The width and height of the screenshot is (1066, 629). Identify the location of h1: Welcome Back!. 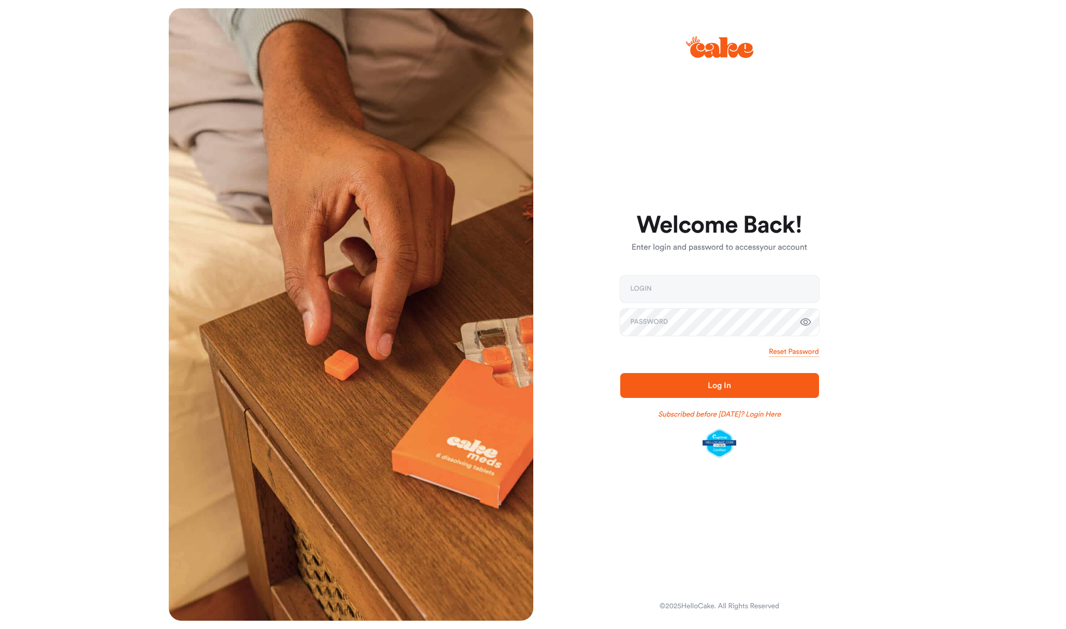
(720, 225).